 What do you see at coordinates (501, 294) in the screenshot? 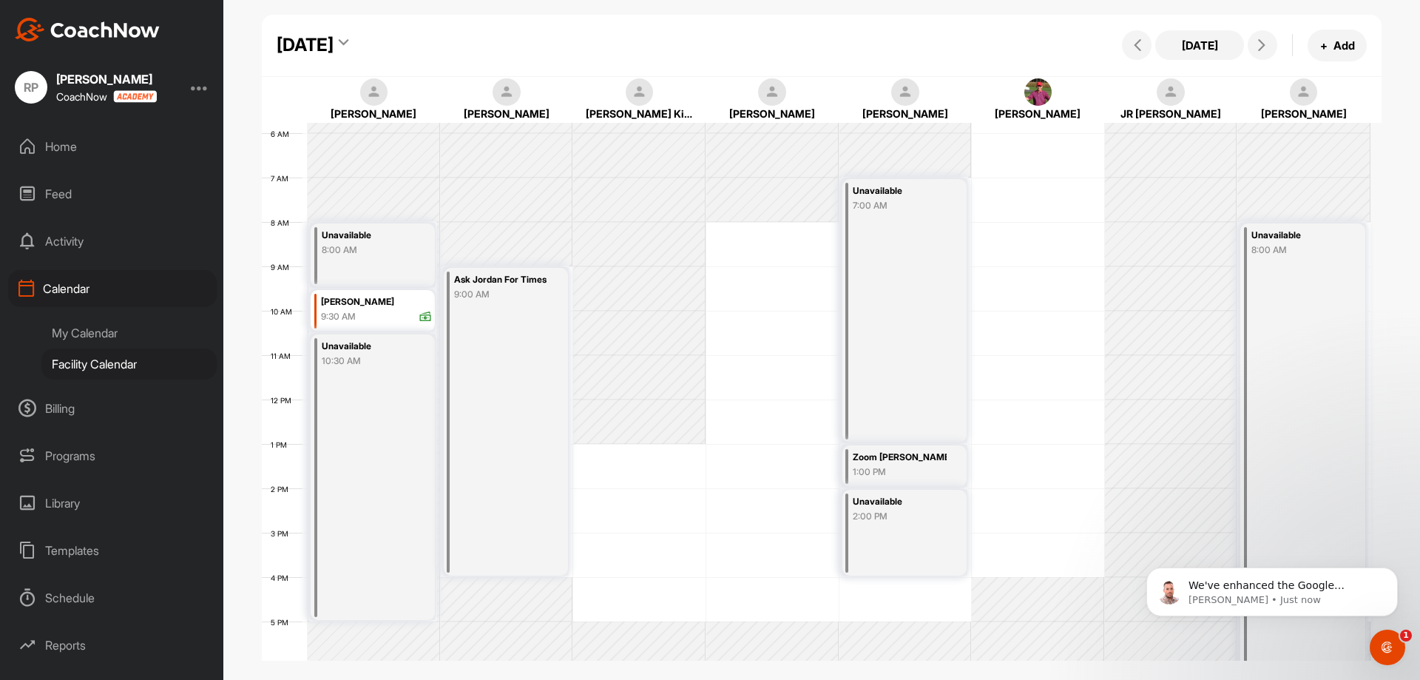
I see `div: 9:00 AM` at bounding box center [501, 294].